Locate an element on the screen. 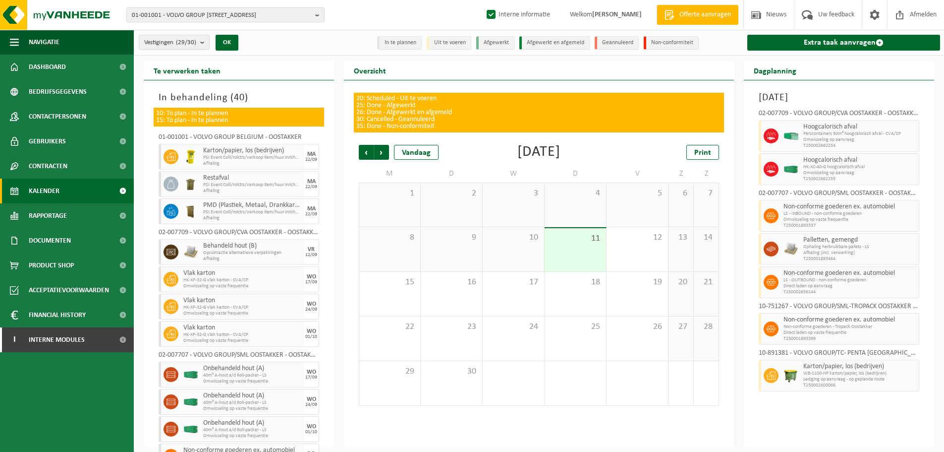 The height and width of the screenshot is (452, 944). span: 28 is located at coordinates (706, 327).